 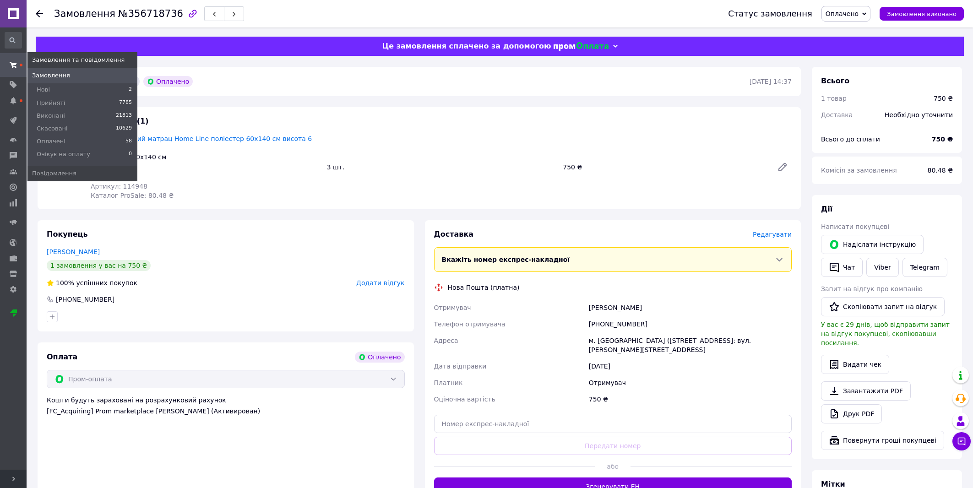 What do you see at coordinates (466, 46) in the screenshot?
I see `span: Це замовлення сплачено за допомогою` at bounding box center [466, 46].